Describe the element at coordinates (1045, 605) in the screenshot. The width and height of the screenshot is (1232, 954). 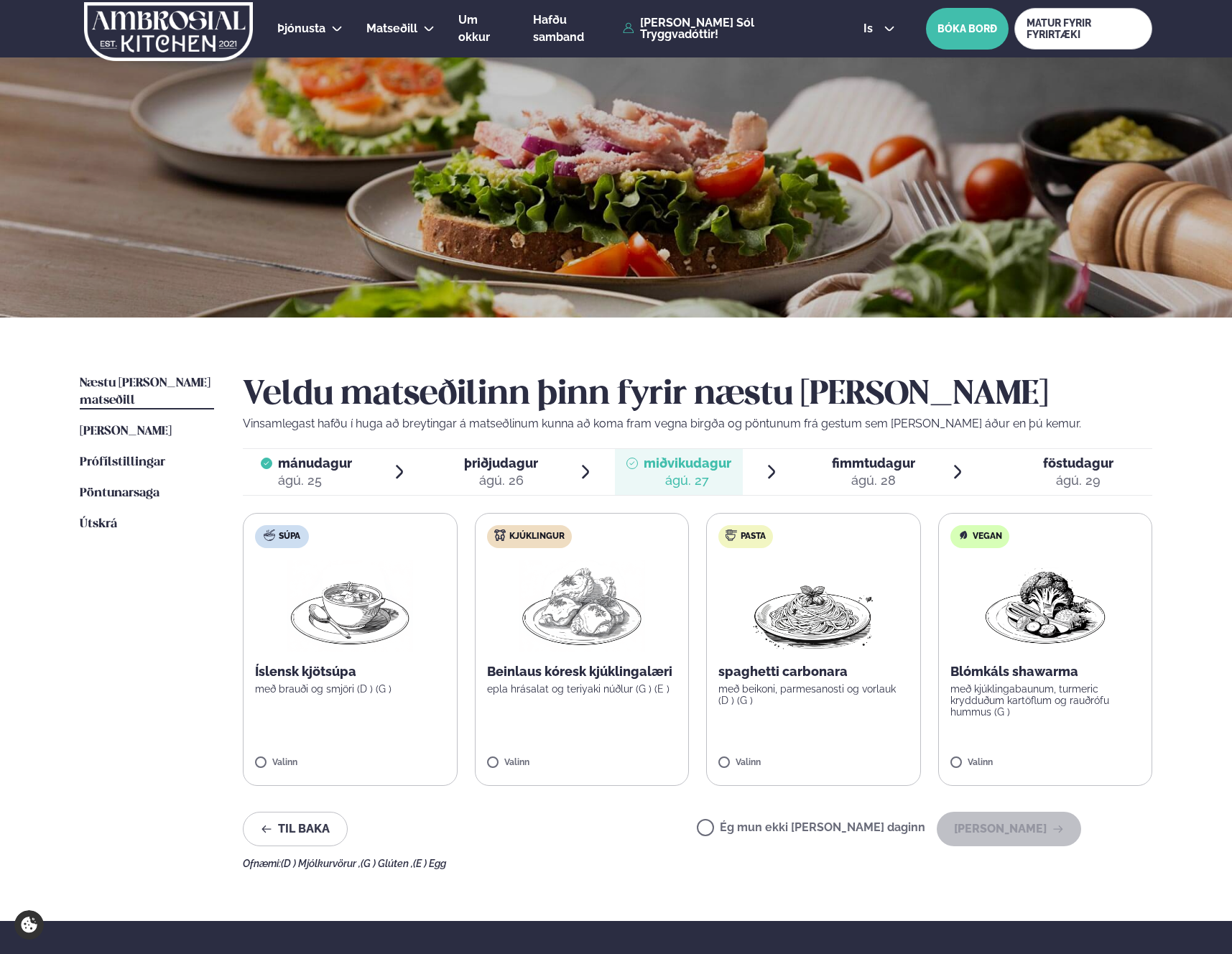
I see `img: Vegan.png` at that location.